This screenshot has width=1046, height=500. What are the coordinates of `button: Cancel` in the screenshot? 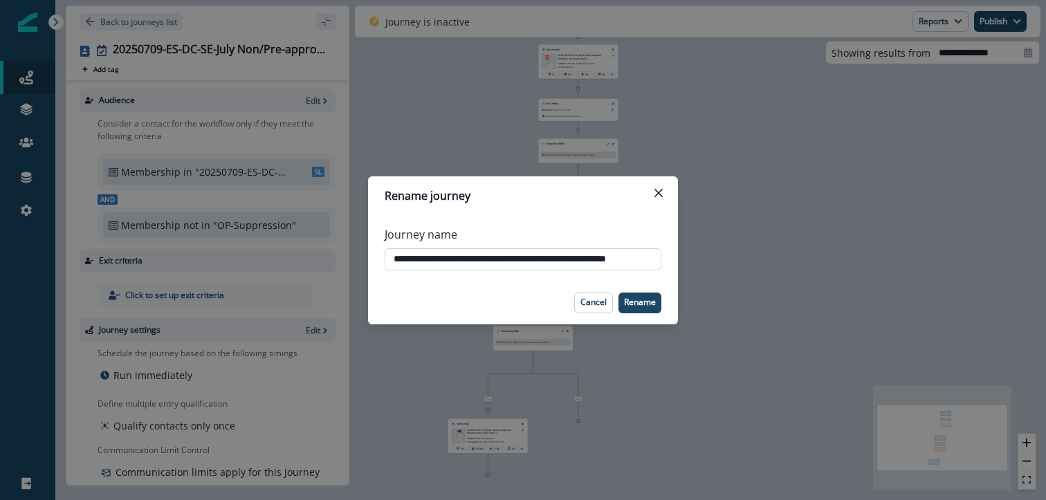 It's located at (593, 303).